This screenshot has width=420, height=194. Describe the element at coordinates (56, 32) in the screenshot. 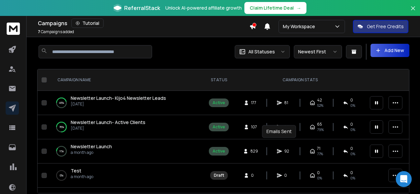

I see `p: Campaigns added` at that location.